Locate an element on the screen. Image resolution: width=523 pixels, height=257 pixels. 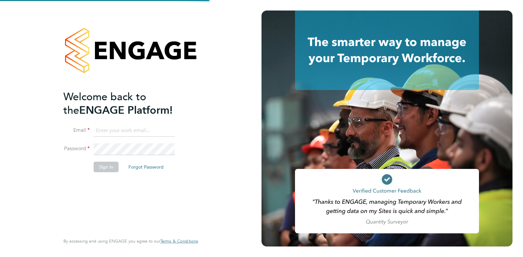
a: Terms & Conditions is located at coordinates (179, 241).